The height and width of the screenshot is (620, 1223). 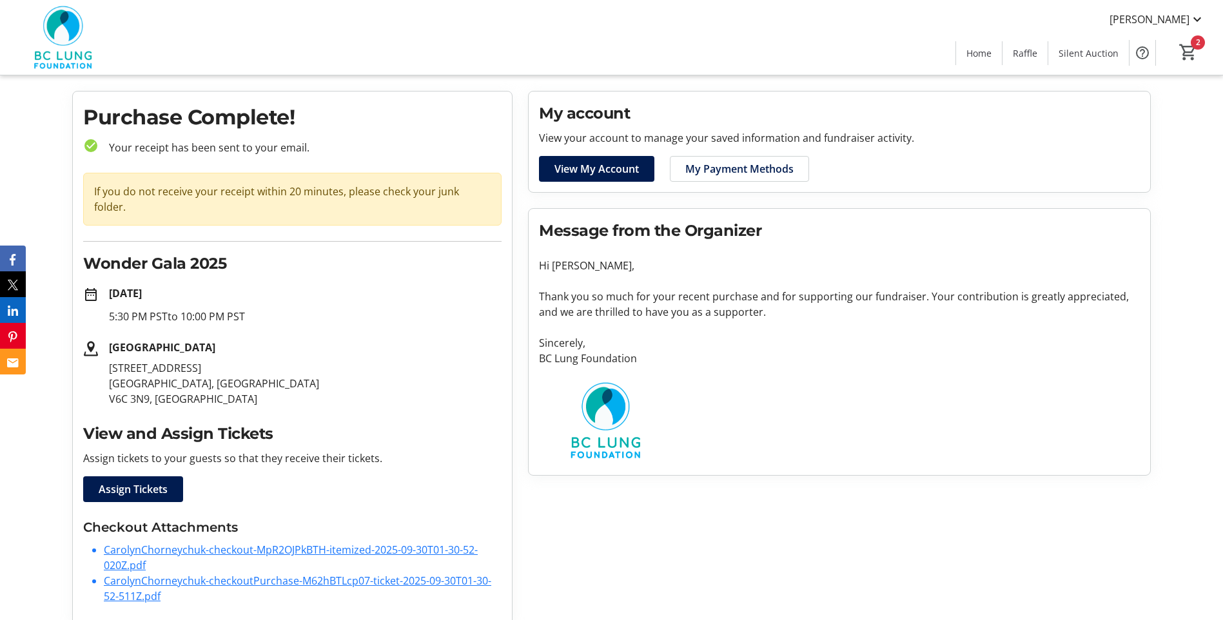 I want to click on div: If you do not receive your receipt within 20 minutes, please check your junk folder., so click(x=292, y=199).